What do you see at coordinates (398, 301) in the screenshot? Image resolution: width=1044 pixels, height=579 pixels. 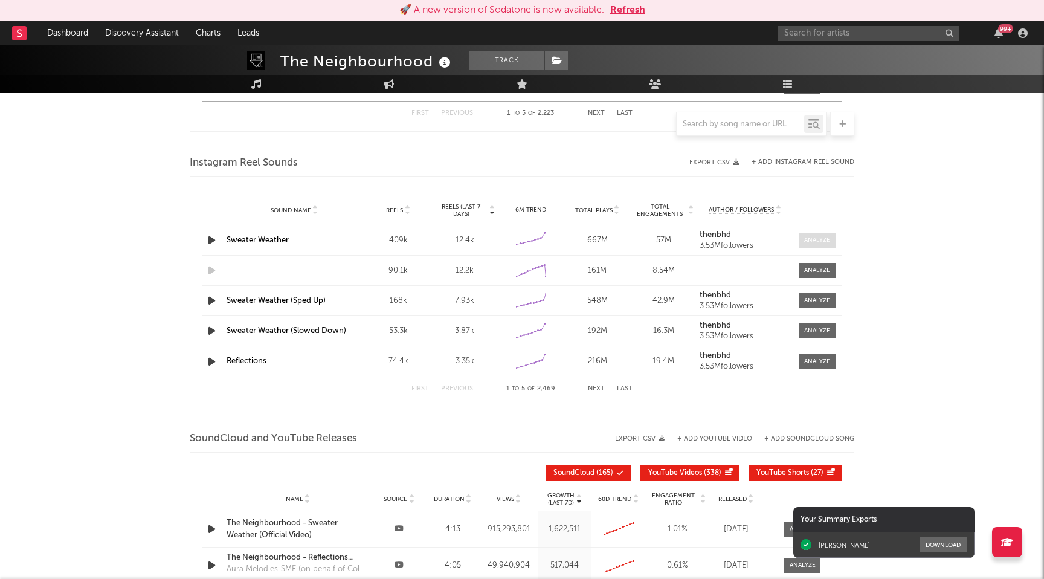 I see `div: 168k` at bounding box center [398, 301].